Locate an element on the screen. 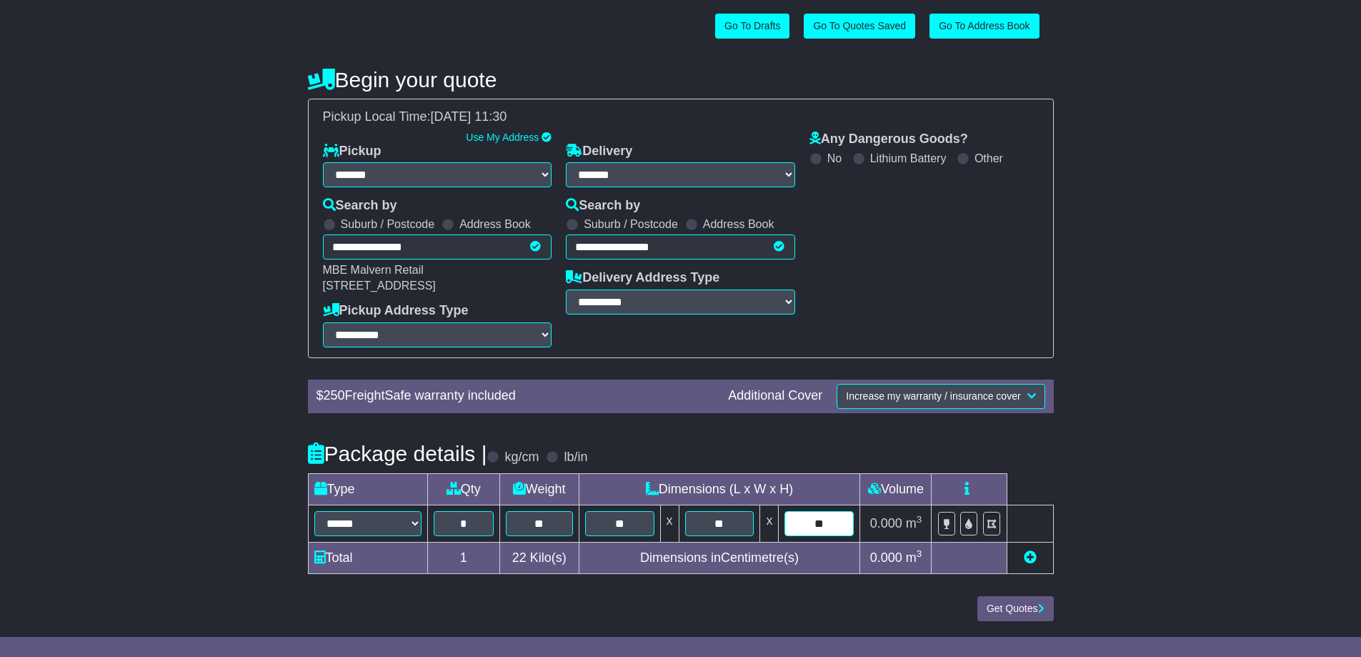 The image size is (1361, 657). label: No is located at coordinates (834, 158).